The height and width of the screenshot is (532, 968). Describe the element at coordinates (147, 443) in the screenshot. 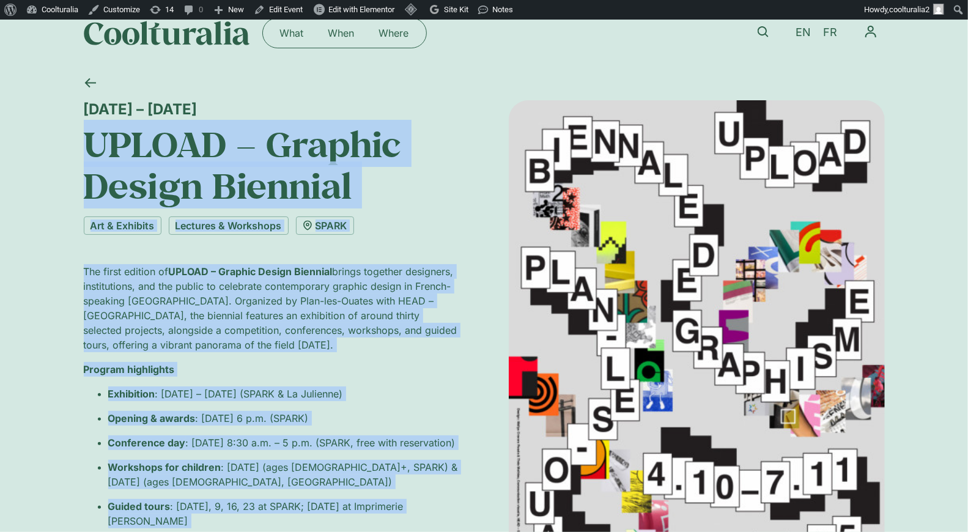

I see `strong: Conference day` at that location.